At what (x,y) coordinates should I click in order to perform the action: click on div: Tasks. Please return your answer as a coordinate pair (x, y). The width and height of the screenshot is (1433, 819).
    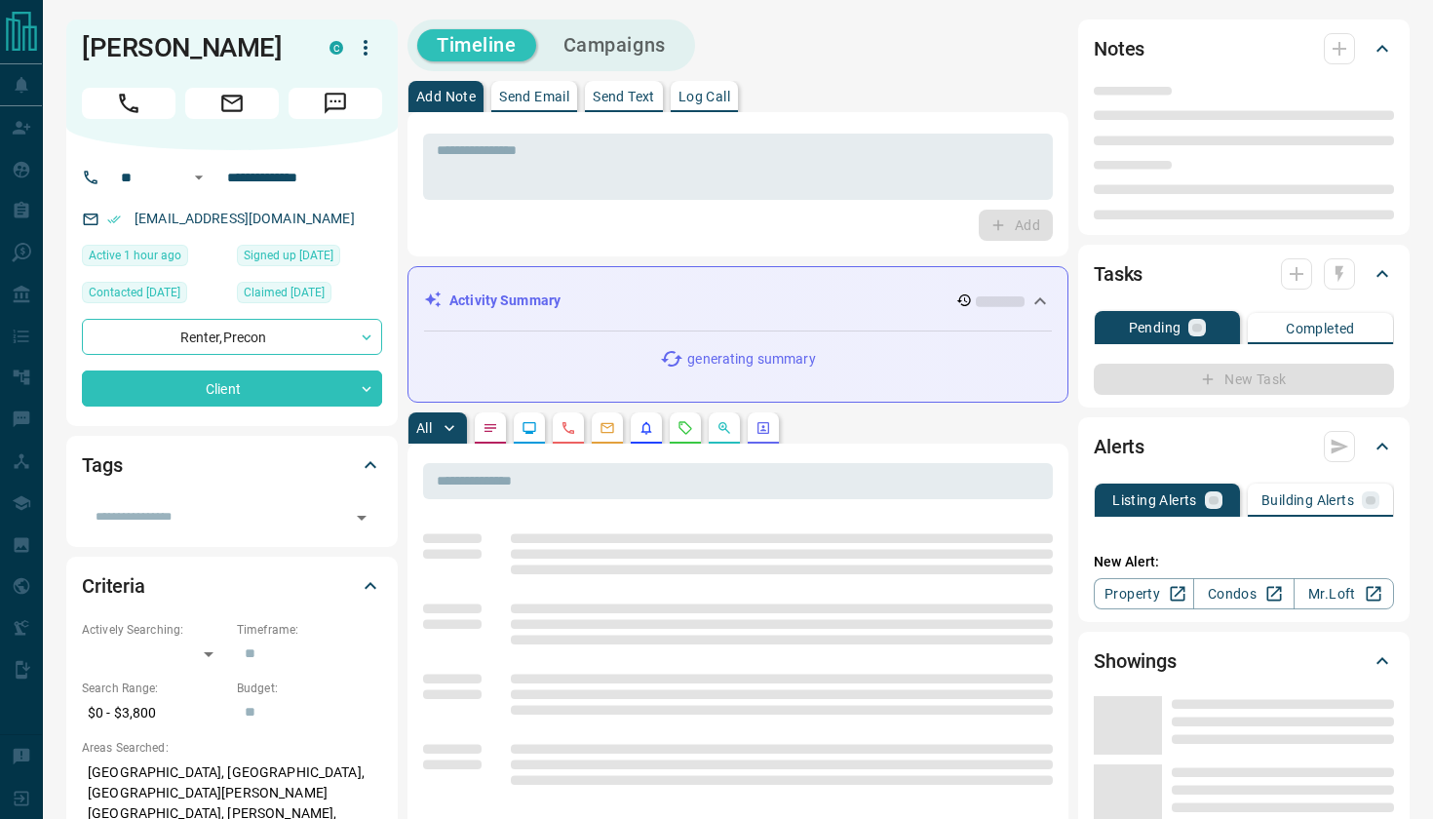
    Looking at the image, I should click on (1244, 274).